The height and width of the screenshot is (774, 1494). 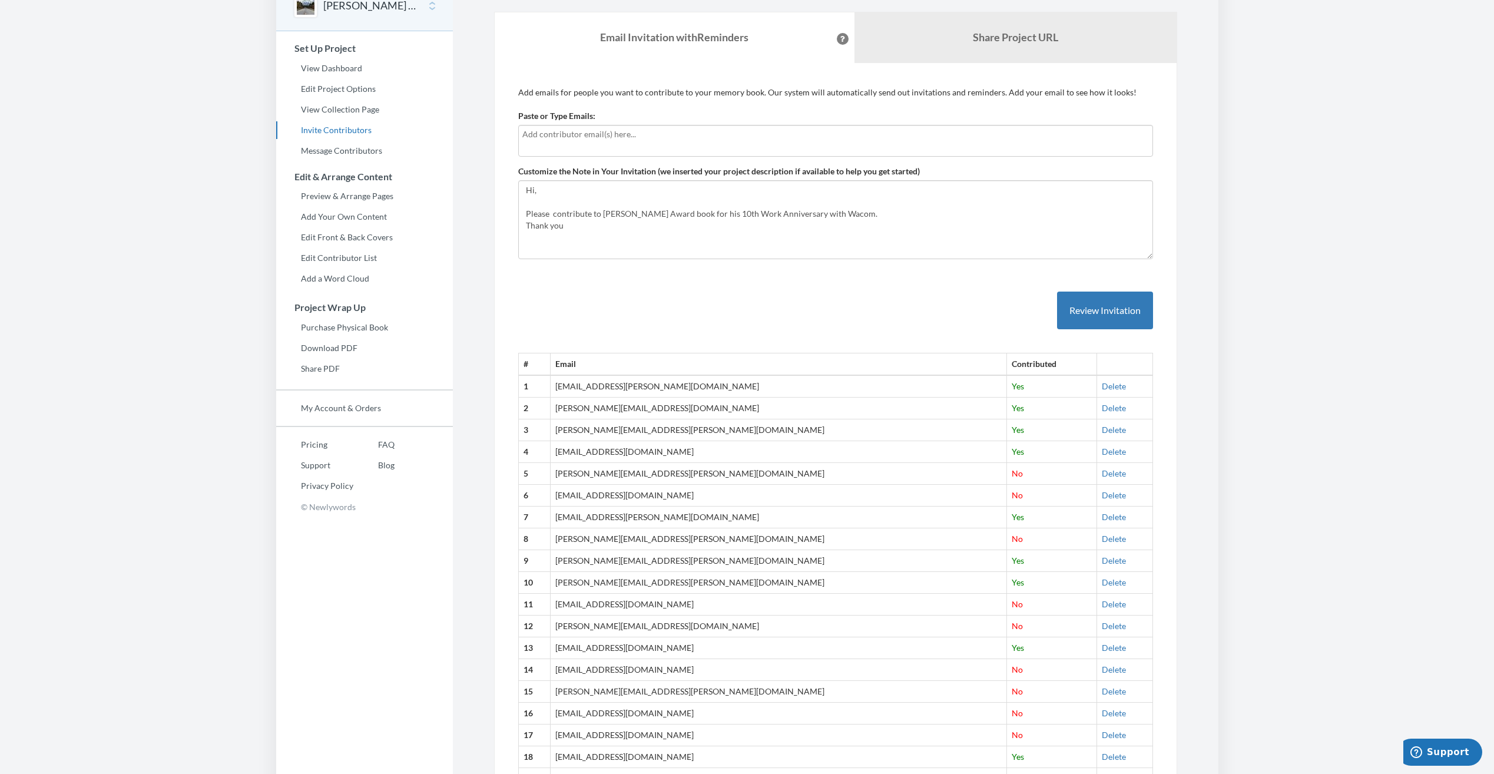 What do you see at coordinates (45, 14) in the screenshot?
I see `span: Support` at bounding box center [45, 14].